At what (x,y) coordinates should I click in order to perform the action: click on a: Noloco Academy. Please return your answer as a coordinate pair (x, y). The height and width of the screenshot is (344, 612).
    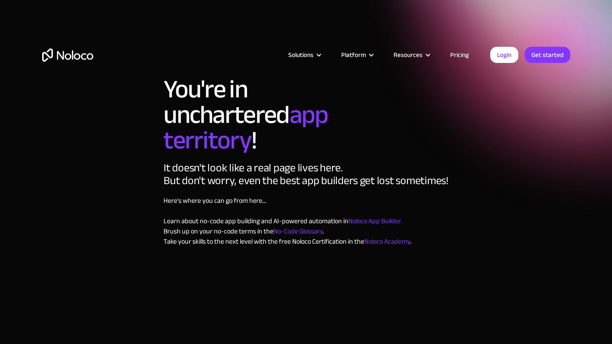
    Looking at the image, I should click on (387, 242).